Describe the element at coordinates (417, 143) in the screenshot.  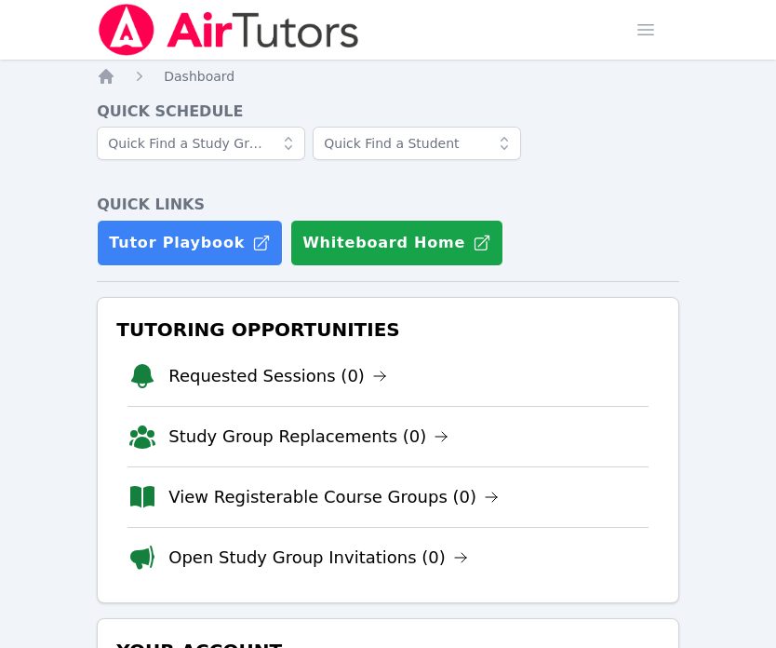
I see `input: Quick Find a Student` at that location.